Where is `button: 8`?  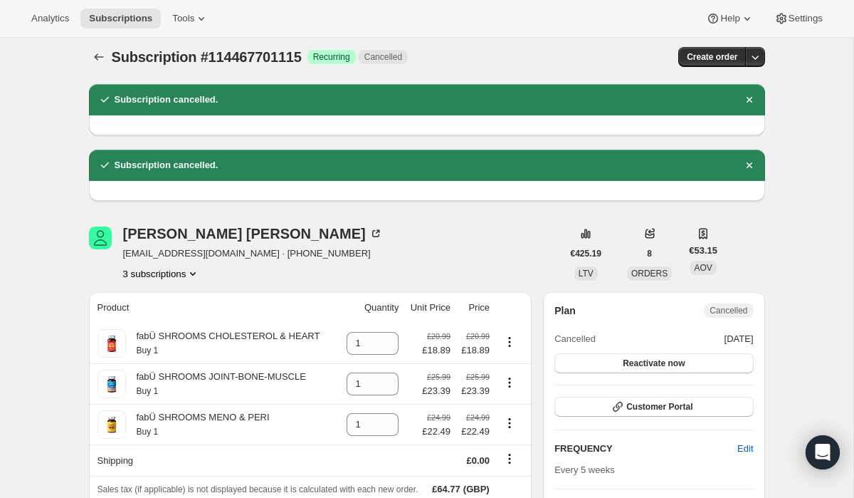
button: 8 is located at coordinates (649, 253).